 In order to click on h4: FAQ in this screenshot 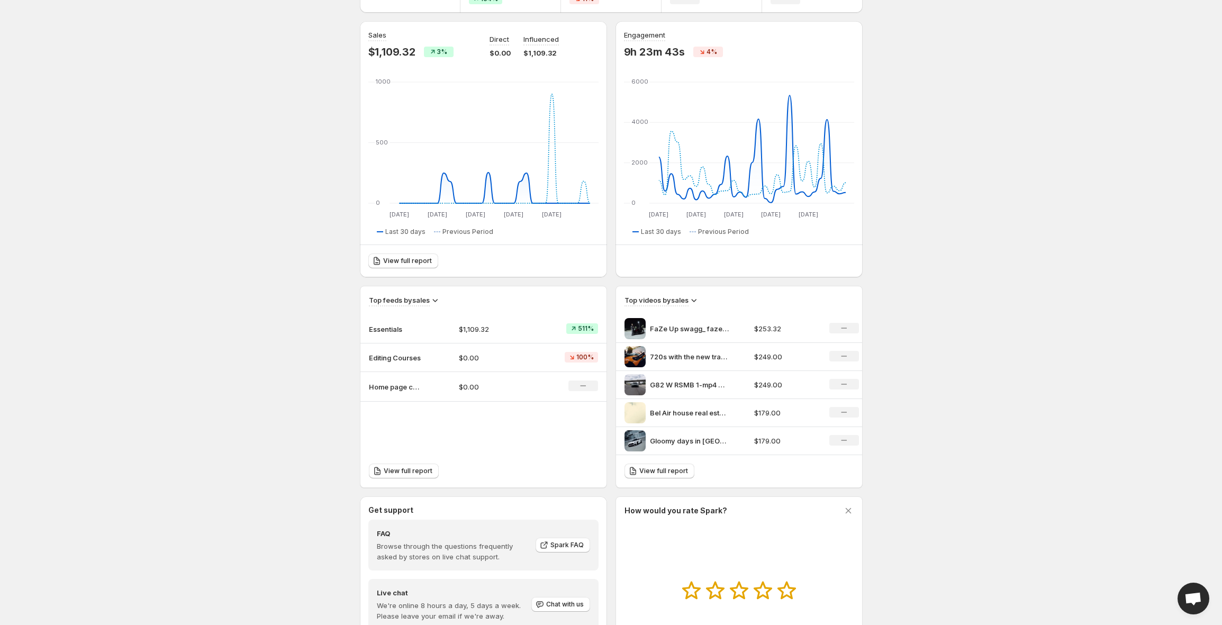, I will do `click(452, 533)`.